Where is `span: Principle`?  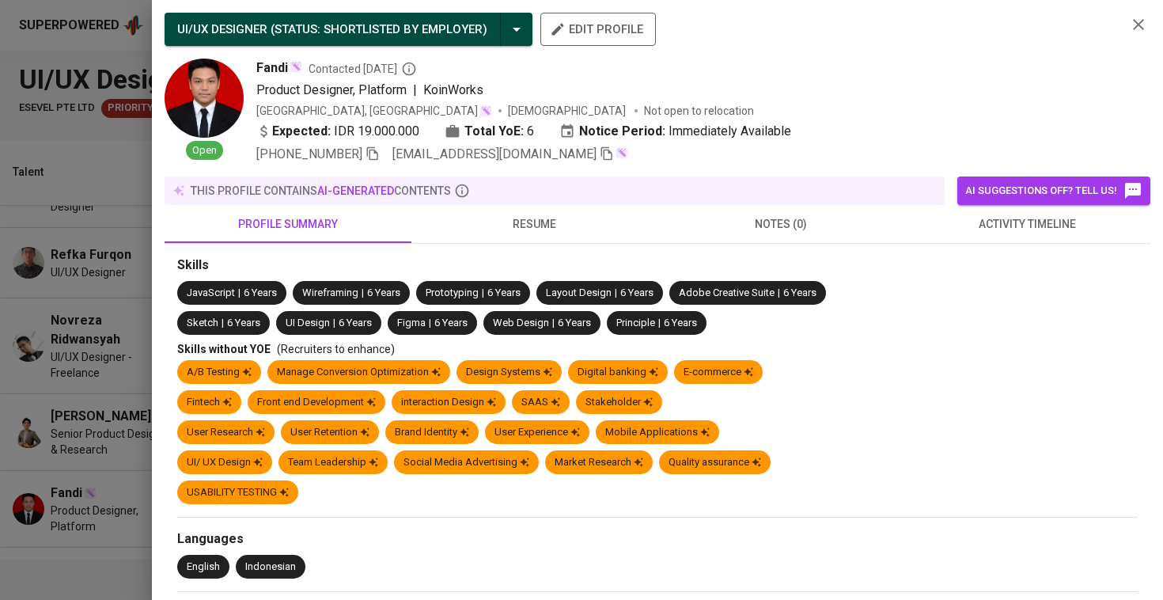
span: Principle is located at coordinates (635, 322).